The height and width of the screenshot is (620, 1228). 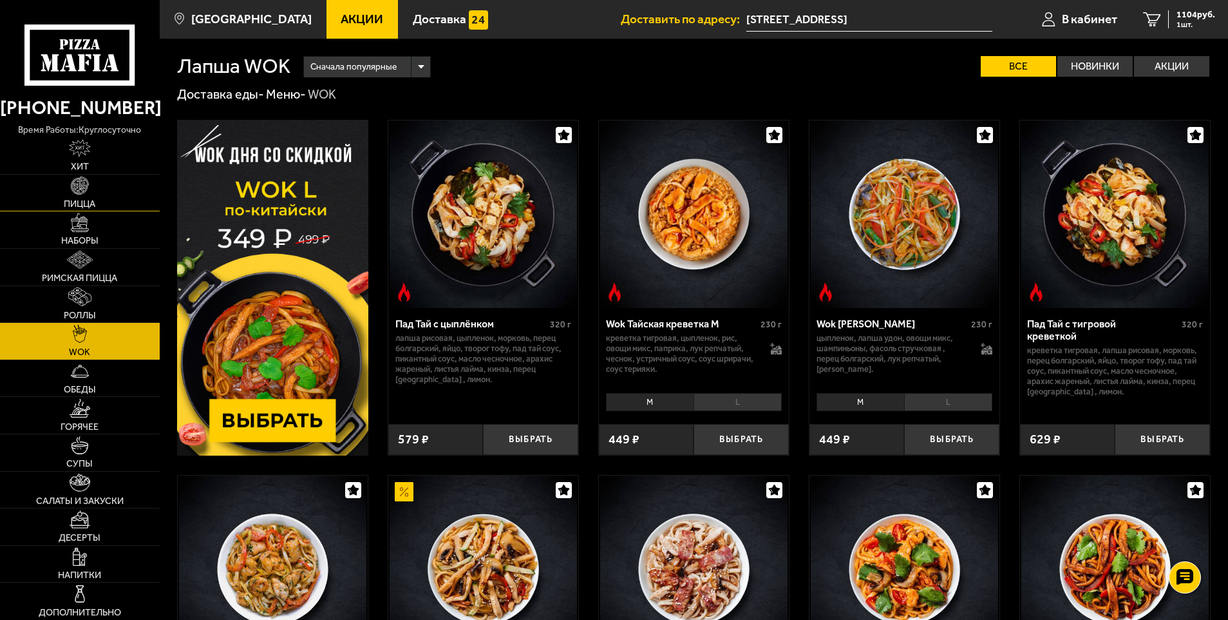 I want to click on span: Роллы, so click(x=80, y=316).